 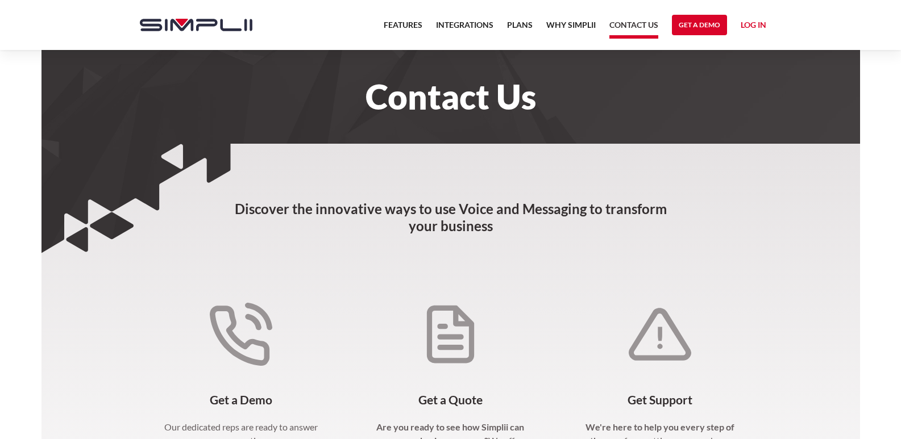 I want to click on h4: Get a Demo, so click(x=241, y=400).